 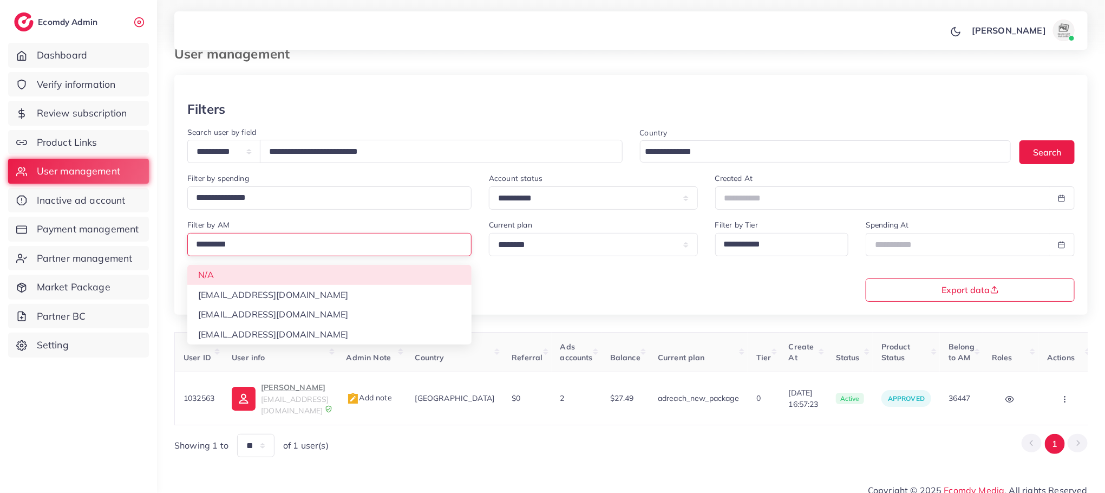 What do you see at coordinates (199, 398) in the screenshot?
I see `span: 1032563` at bounding box center [199, 398].